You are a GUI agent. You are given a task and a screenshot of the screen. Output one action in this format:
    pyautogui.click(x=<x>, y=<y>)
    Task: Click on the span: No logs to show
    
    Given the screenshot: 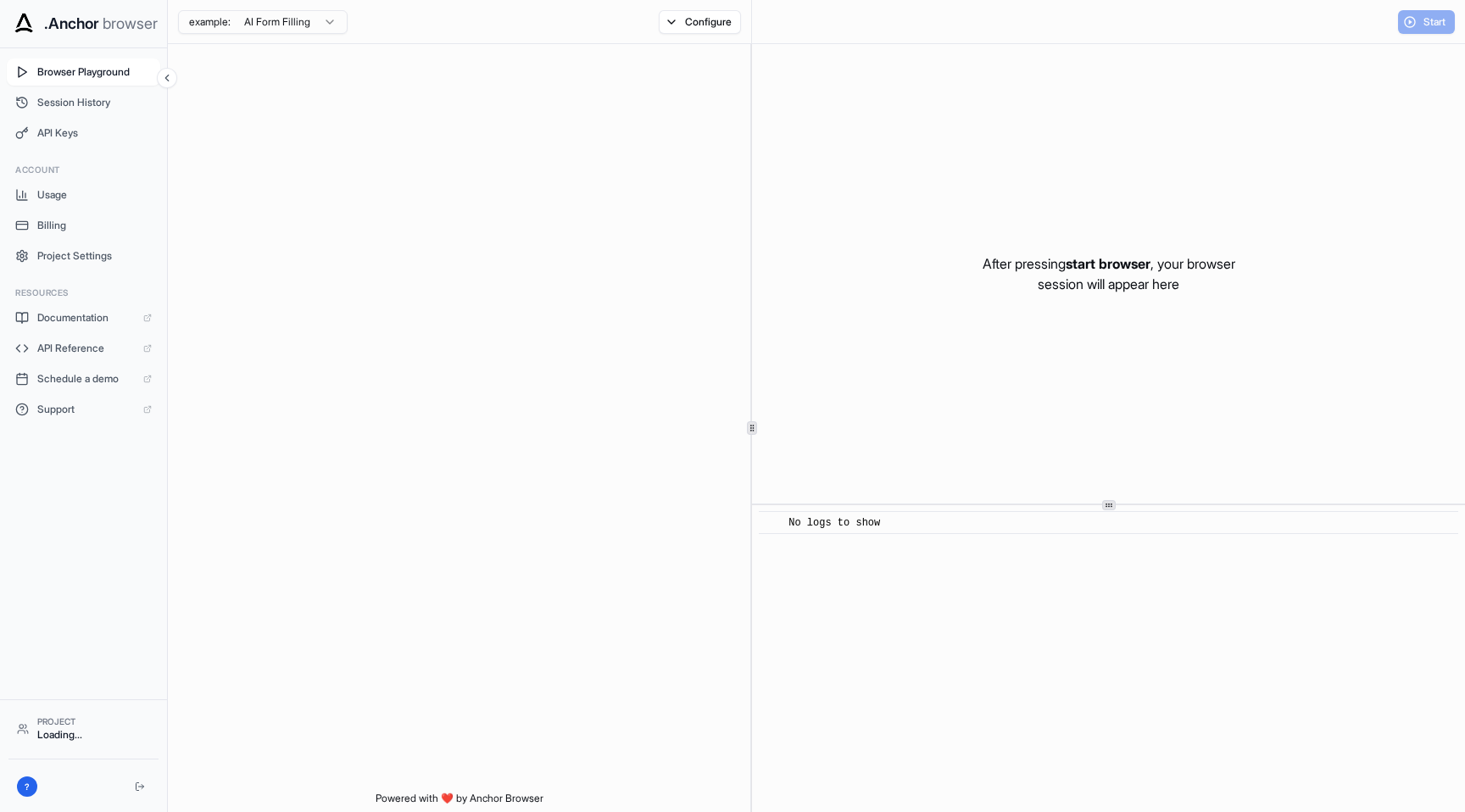 What is the action you would take?
    pyautogui.click(x=835, y=524)
    